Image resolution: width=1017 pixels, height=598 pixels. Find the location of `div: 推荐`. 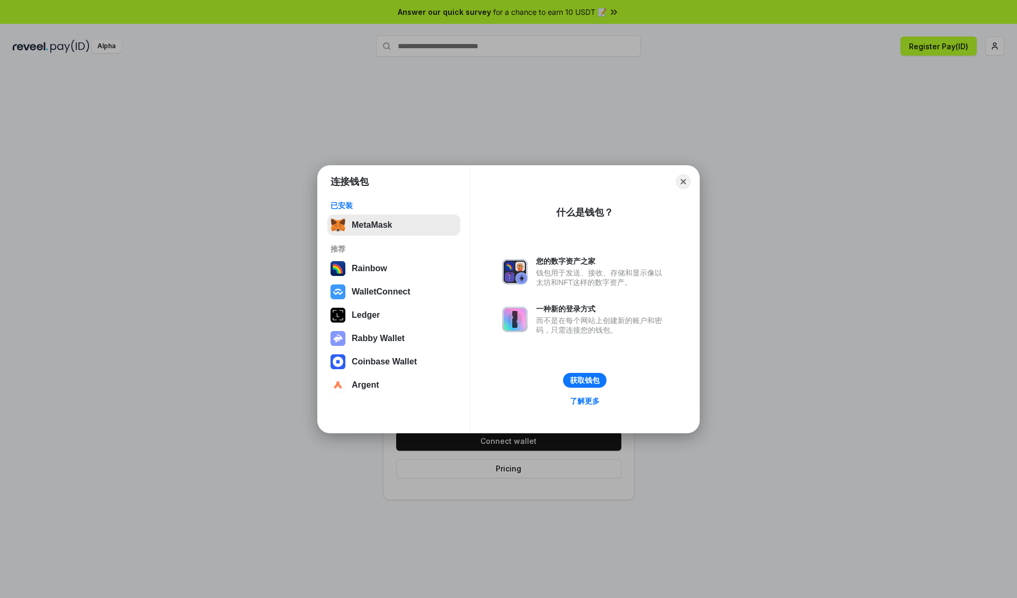

div: 推荐 is located at coordinates (393, 249).